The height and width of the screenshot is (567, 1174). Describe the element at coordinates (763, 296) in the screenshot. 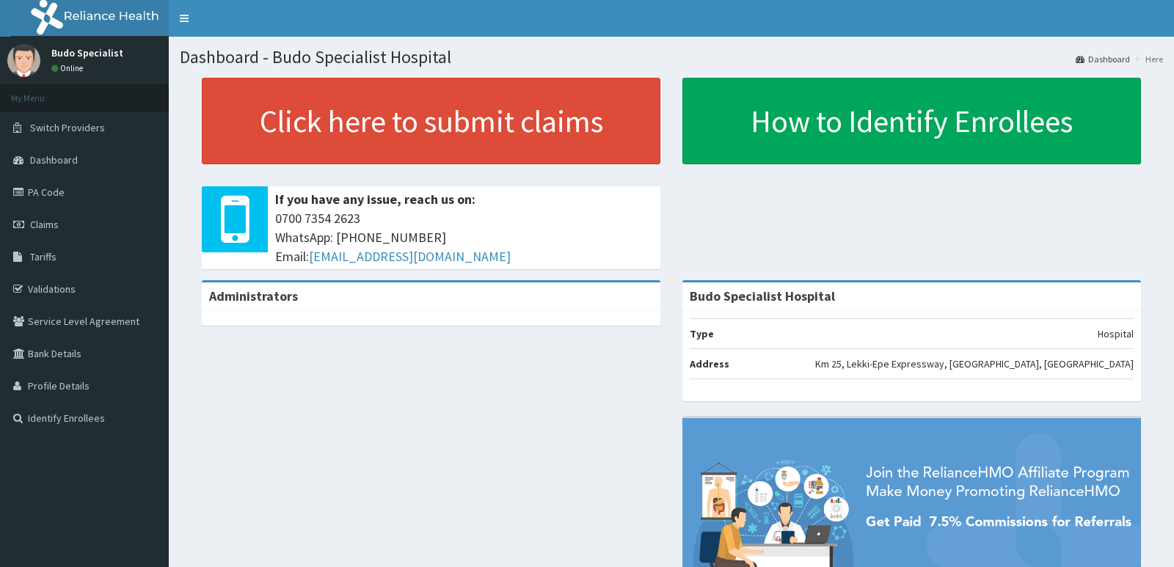

I see `strong: Budo Specialist Hospital` at that location.